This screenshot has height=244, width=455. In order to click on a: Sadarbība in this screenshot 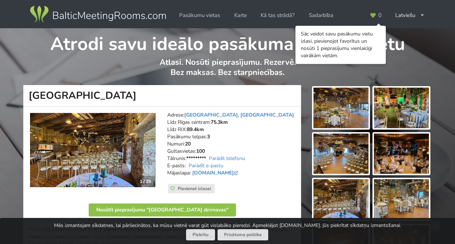, I will do `click(321, 15)`.